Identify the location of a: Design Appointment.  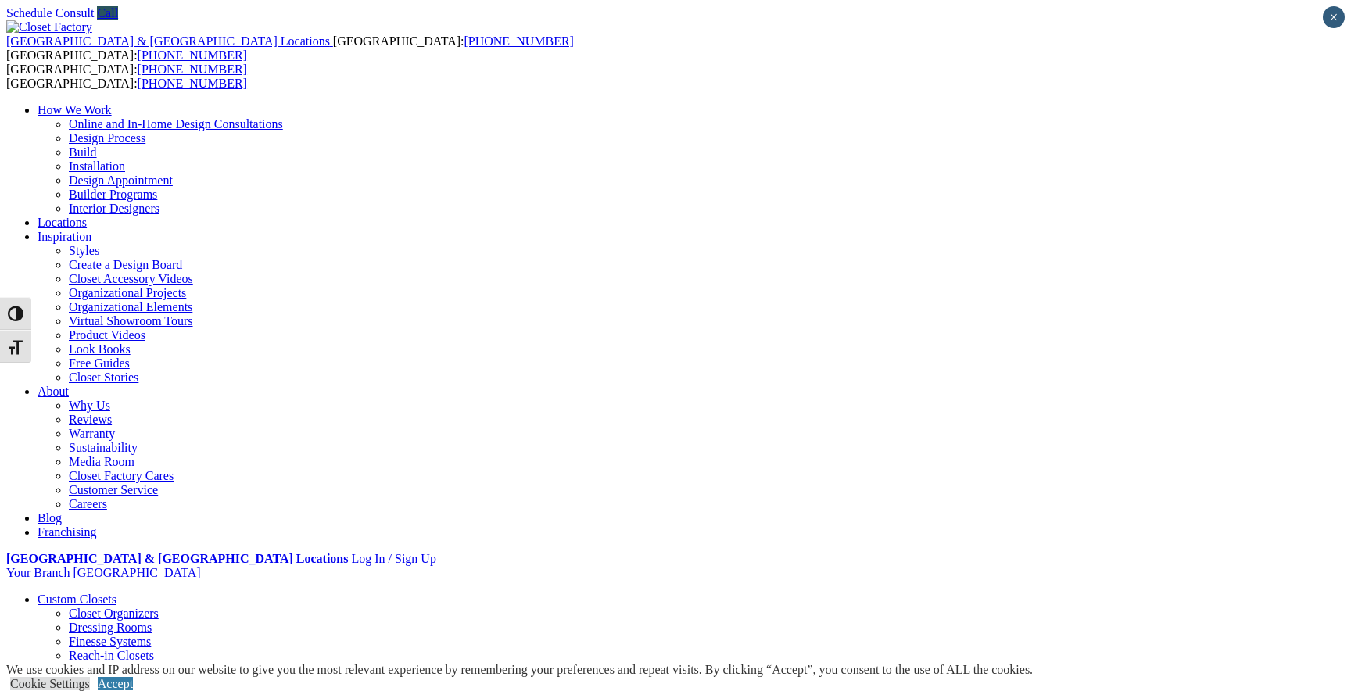
(120, 180).